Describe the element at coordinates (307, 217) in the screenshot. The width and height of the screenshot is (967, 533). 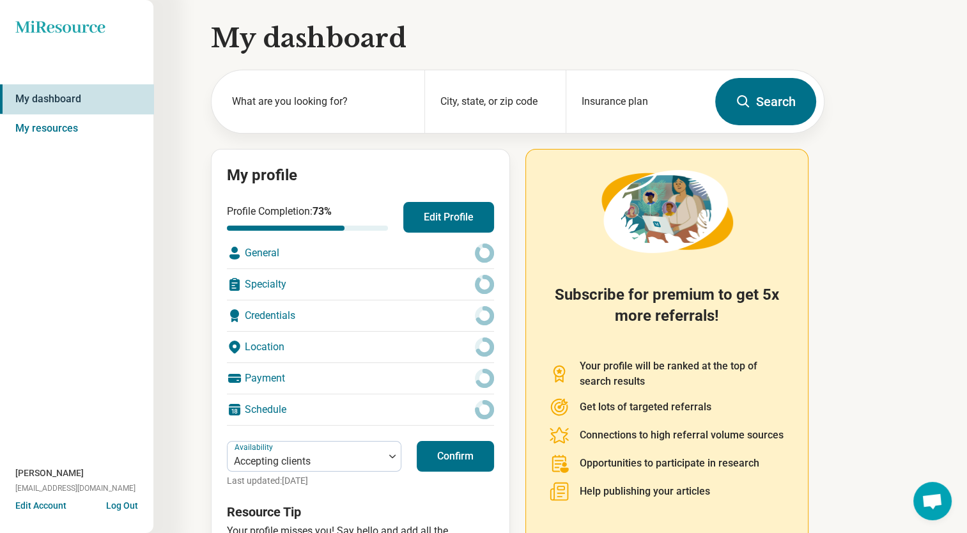
I see `div: Profile Completion:` at that location.